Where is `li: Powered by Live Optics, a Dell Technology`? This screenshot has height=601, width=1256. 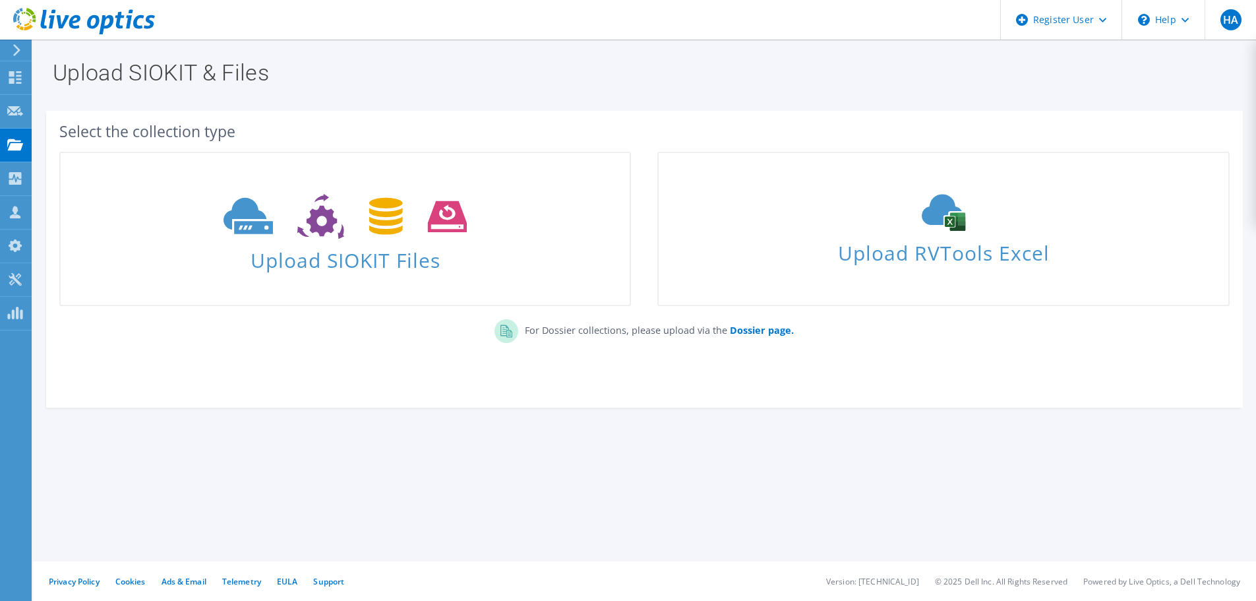
li: Powered by Live Optics, a Dell Technology is located at coordinates (1162, 581).